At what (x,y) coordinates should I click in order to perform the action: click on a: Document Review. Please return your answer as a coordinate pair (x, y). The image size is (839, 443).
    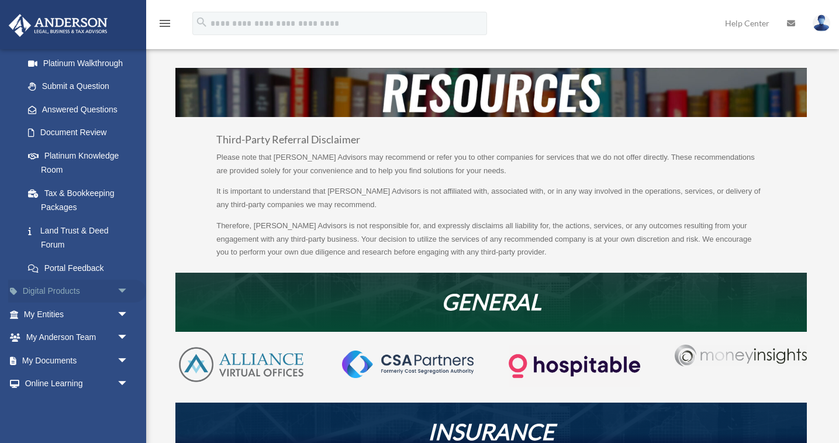
    Looking at the image, I should click on (81, 133).